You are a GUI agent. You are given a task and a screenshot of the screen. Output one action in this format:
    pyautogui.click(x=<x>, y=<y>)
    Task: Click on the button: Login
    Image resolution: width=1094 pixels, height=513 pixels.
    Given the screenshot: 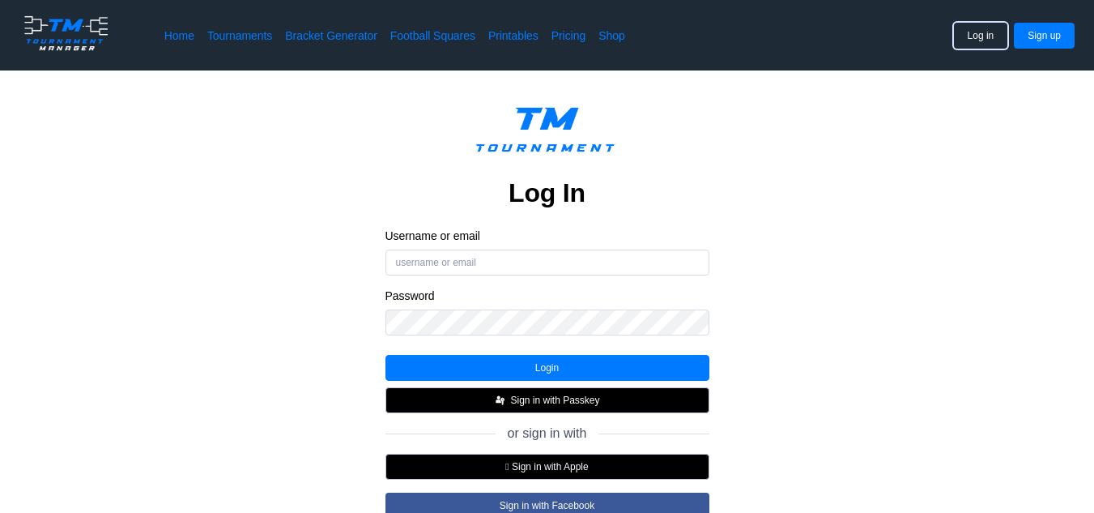 What is the action you would take?
    pyautogui.click(x=548, y=368)
    